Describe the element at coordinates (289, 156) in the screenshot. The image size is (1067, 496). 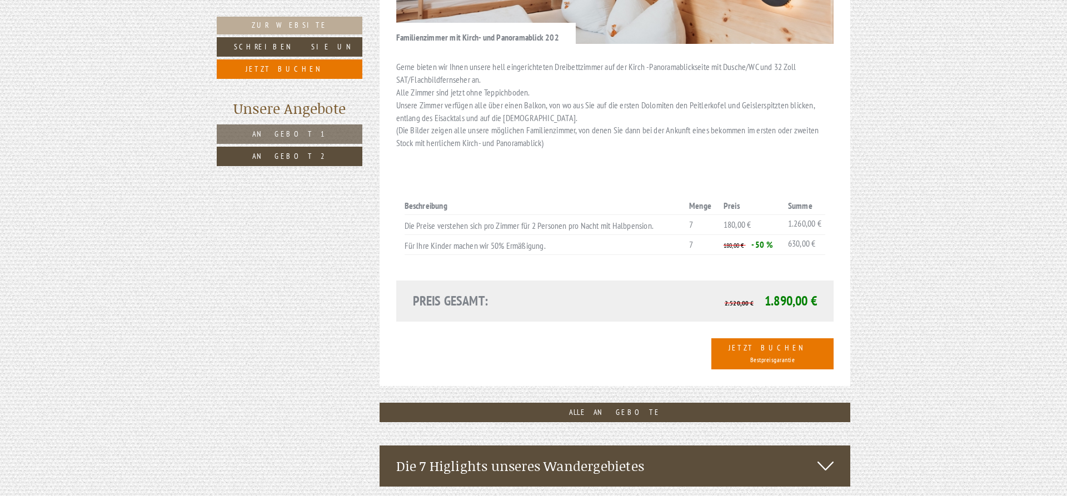
I see `span: Angebot 2` at that location.